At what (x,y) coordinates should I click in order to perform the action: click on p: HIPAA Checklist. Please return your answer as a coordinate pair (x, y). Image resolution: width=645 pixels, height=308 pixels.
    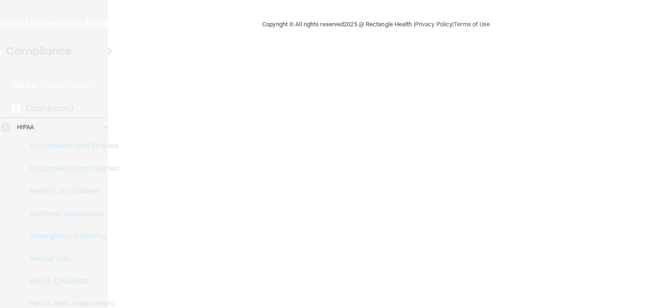
    Looking at the image, I should click on (70, 281).